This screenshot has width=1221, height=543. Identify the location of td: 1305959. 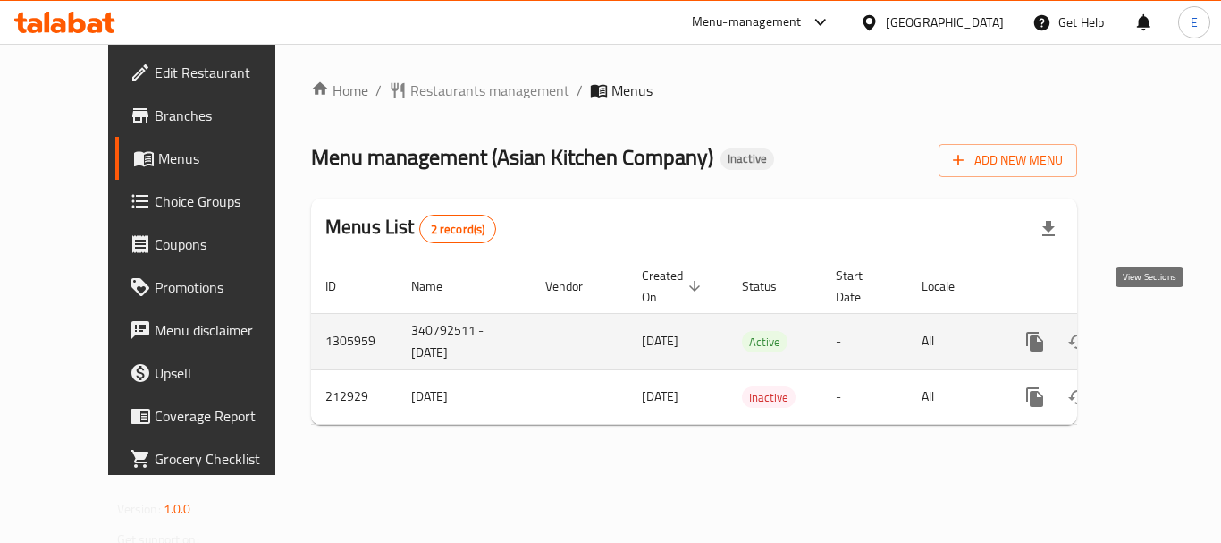
(354, 341).